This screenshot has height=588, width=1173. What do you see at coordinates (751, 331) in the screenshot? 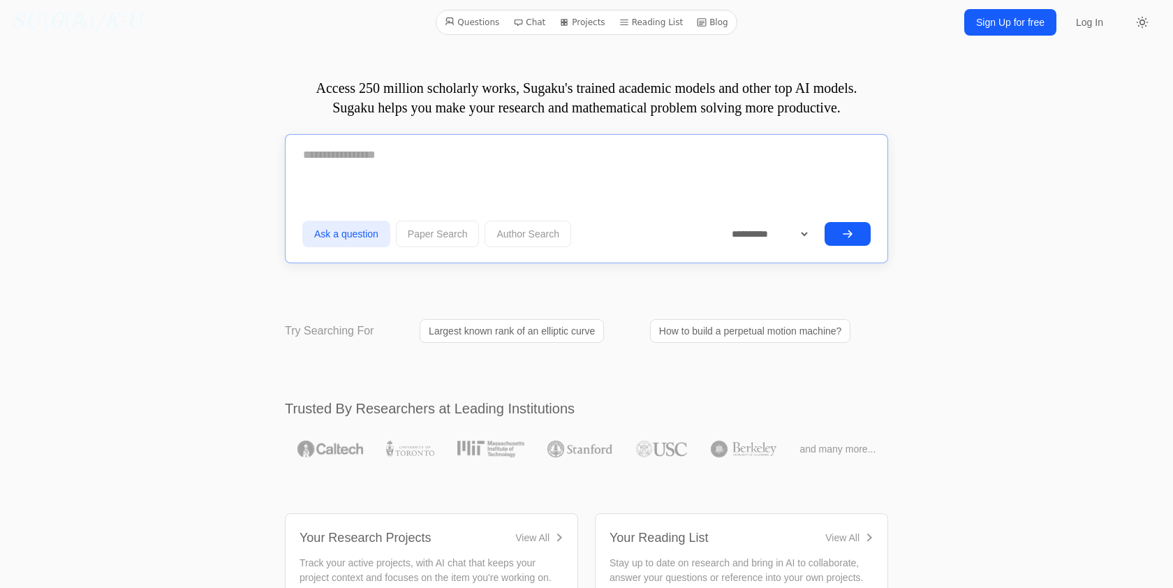
I see `a: How to build a perpetual motion machine?` at bounding box center [751, 331].